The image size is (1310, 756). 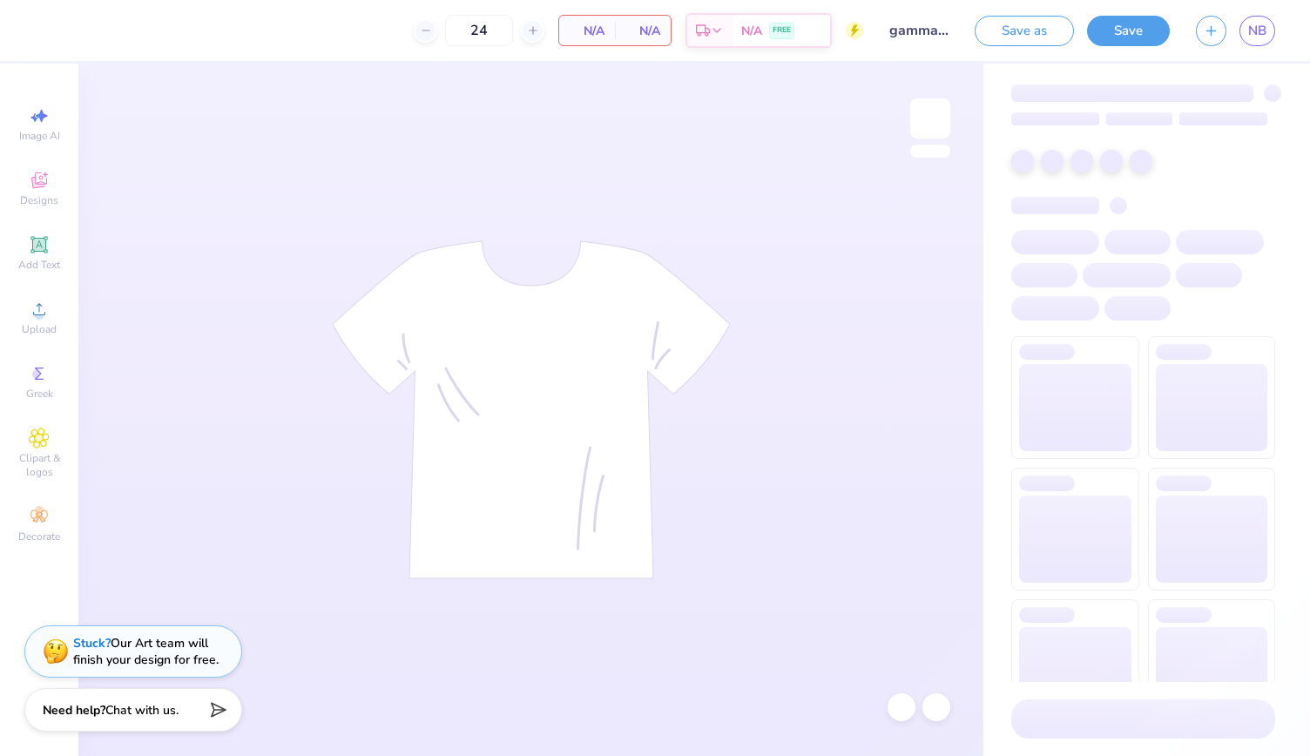 I want to click on span: FREE, so click(x=781, y=30).